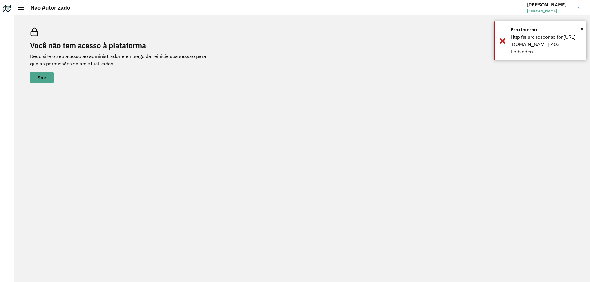 This screenshot has width=590, height=282. What do you see at coordinates (546, 30) in the screenshot?
I see `div: Erro interno` at bounding box center [546, 30].